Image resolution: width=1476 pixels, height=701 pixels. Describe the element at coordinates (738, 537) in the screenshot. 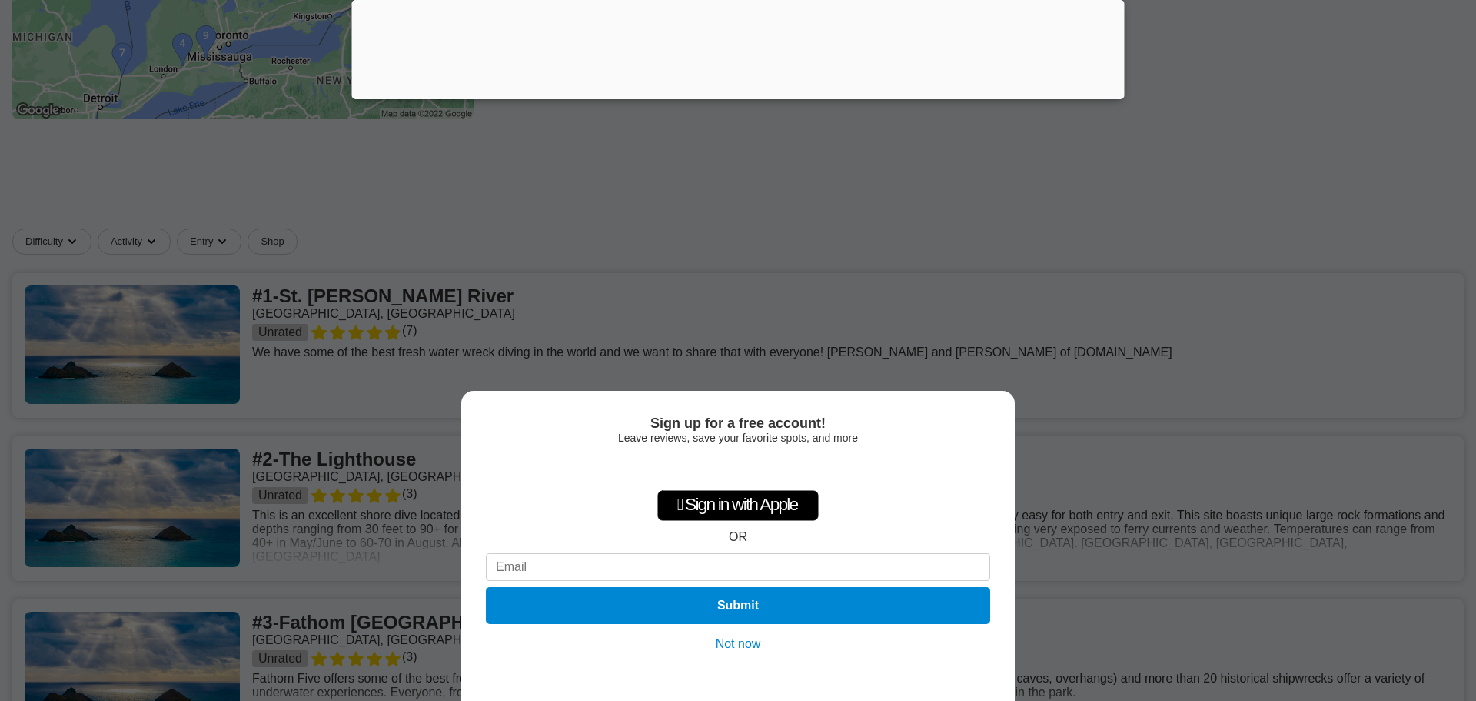

I see `div: OR` at that location.